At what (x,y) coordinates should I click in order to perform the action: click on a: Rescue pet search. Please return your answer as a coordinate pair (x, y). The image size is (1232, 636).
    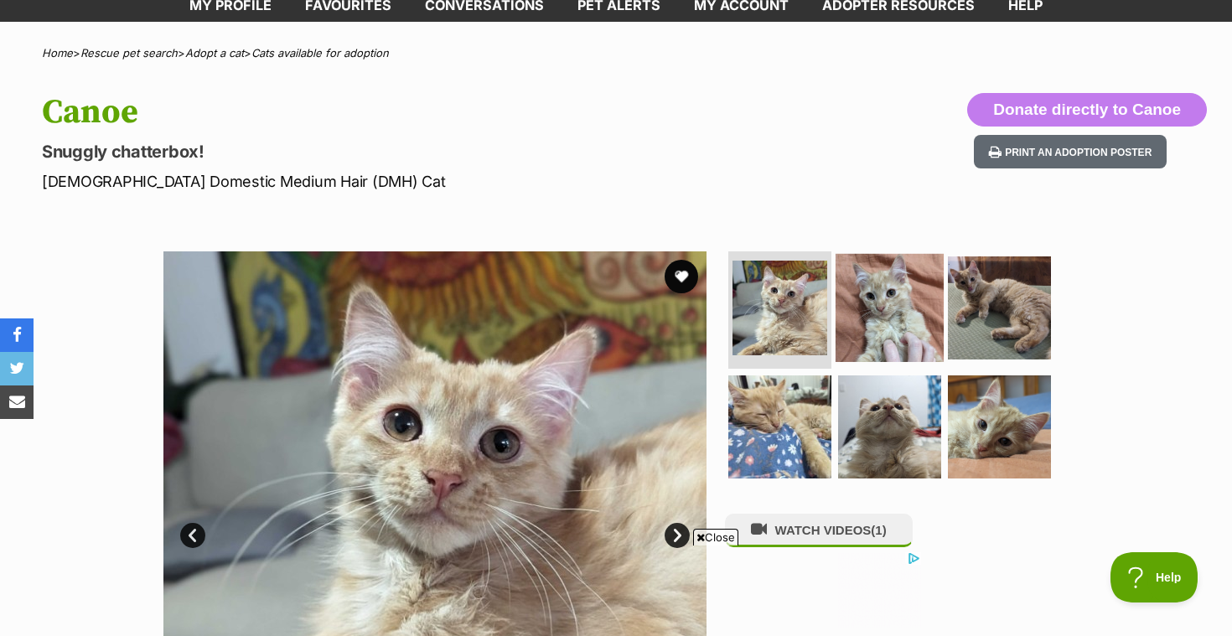
    Looking at the image, I should click on (129, 53).